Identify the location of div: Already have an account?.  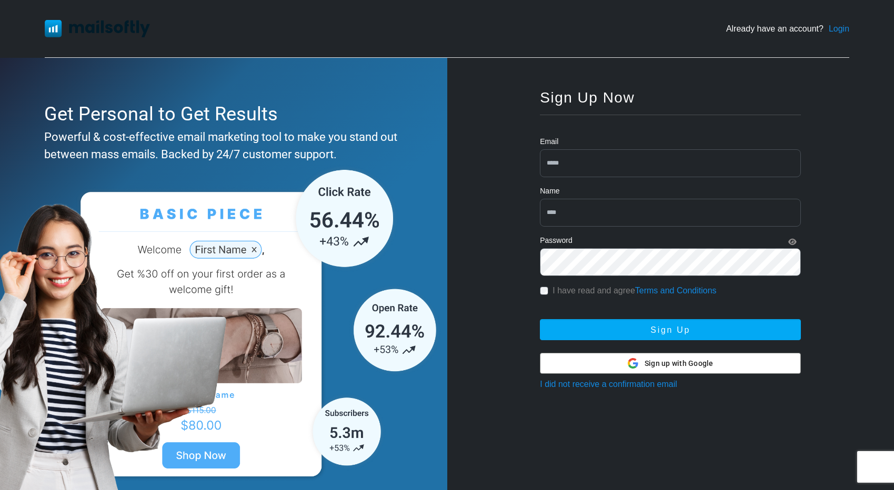
(787, 29).